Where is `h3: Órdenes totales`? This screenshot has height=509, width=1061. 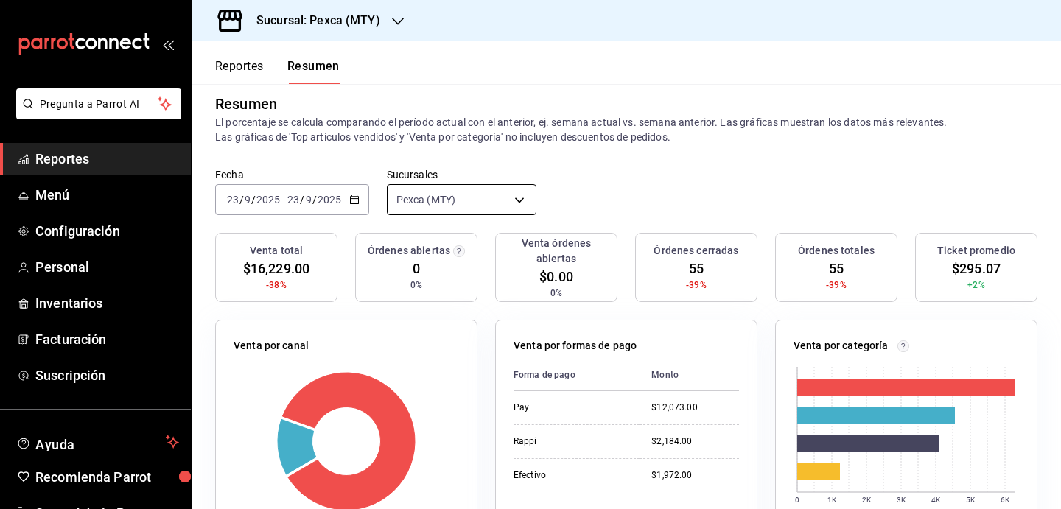
h3: Órdenes totales is located at coordinates (836, 251).